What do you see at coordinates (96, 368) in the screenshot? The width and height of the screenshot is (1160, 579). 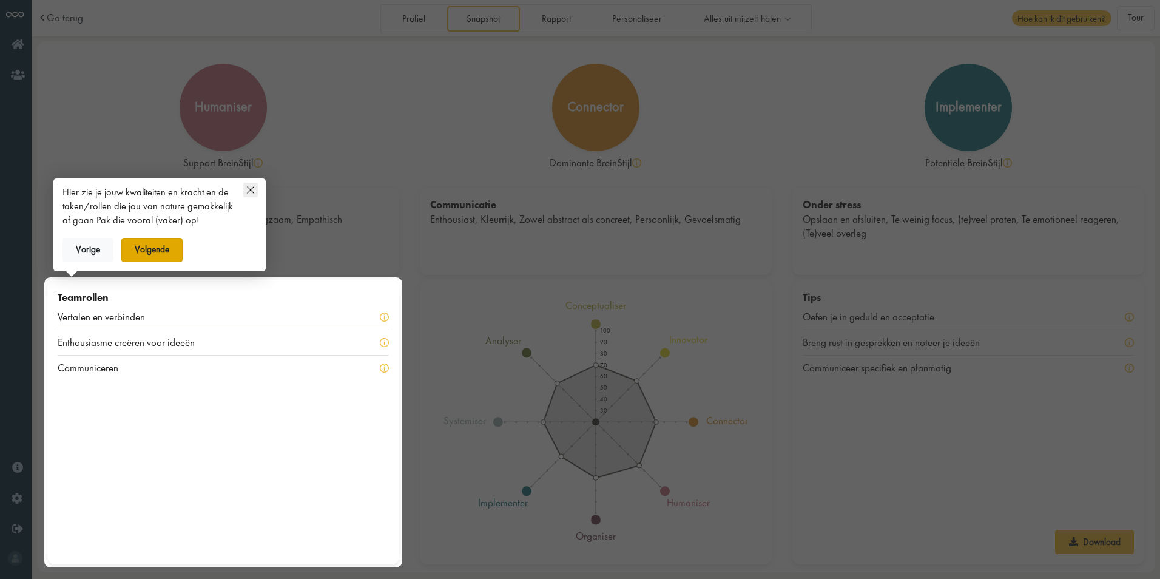 I see `div: Communiceren` at bounding box center [96, 368].